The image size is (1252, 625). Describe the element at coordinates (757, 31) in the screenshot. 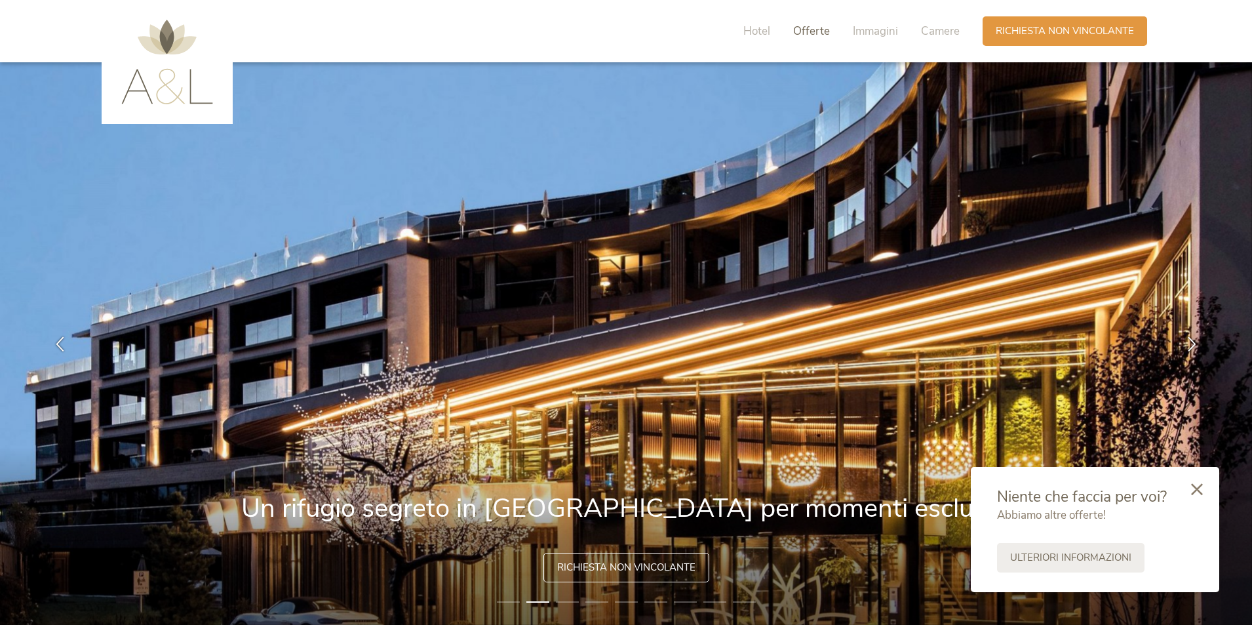

I see `span: Hotel` at that location.